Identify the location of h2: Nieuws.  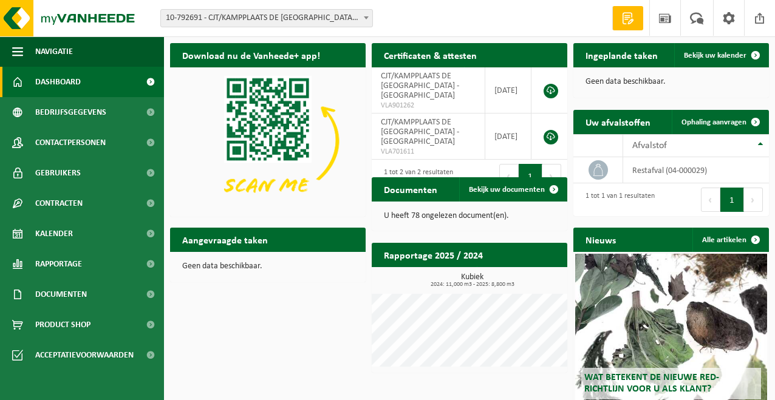
(601, 239).